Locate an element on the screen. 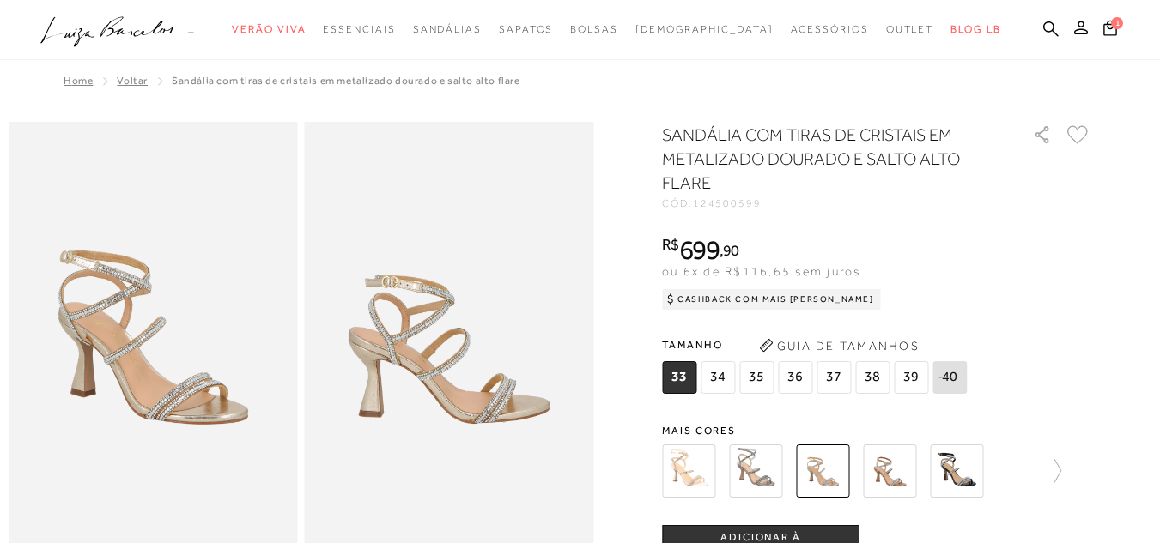 The width and height of the screenshot is (1160, 543). span: Acessórios is located at coordinates (829, 29).